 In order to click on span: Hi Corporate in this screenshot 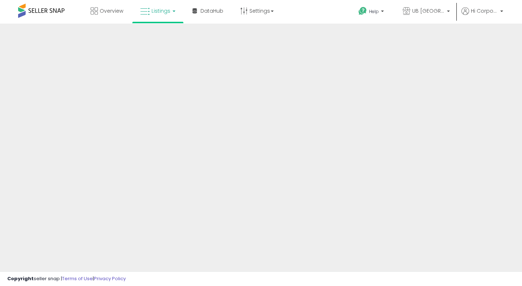, I will do `click(485, 11)`.